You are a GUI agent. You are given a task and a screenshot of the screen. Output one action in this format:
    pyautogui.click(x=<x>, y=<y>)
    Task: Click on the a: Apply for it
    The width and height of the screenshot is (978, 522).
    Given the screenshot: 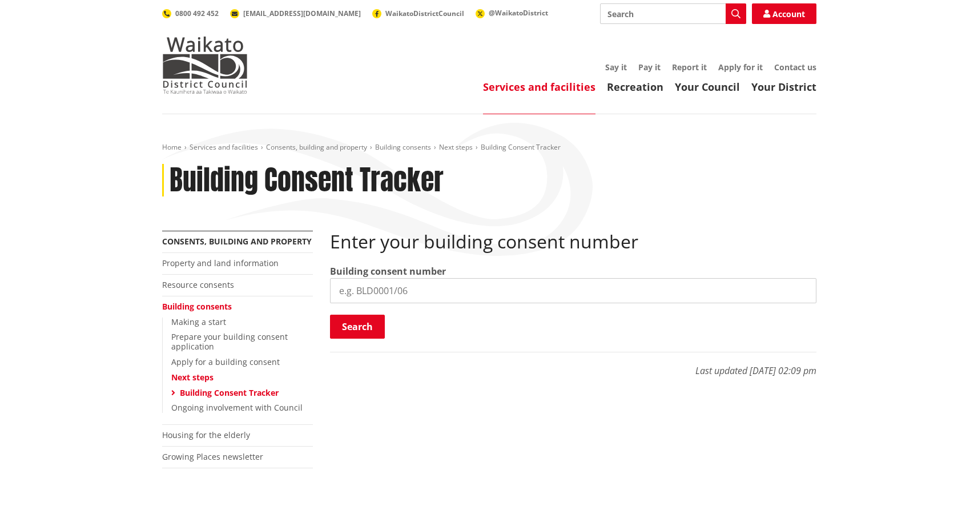 What is the action you would take?
    pyautogui.click(x=740, y=67)
    